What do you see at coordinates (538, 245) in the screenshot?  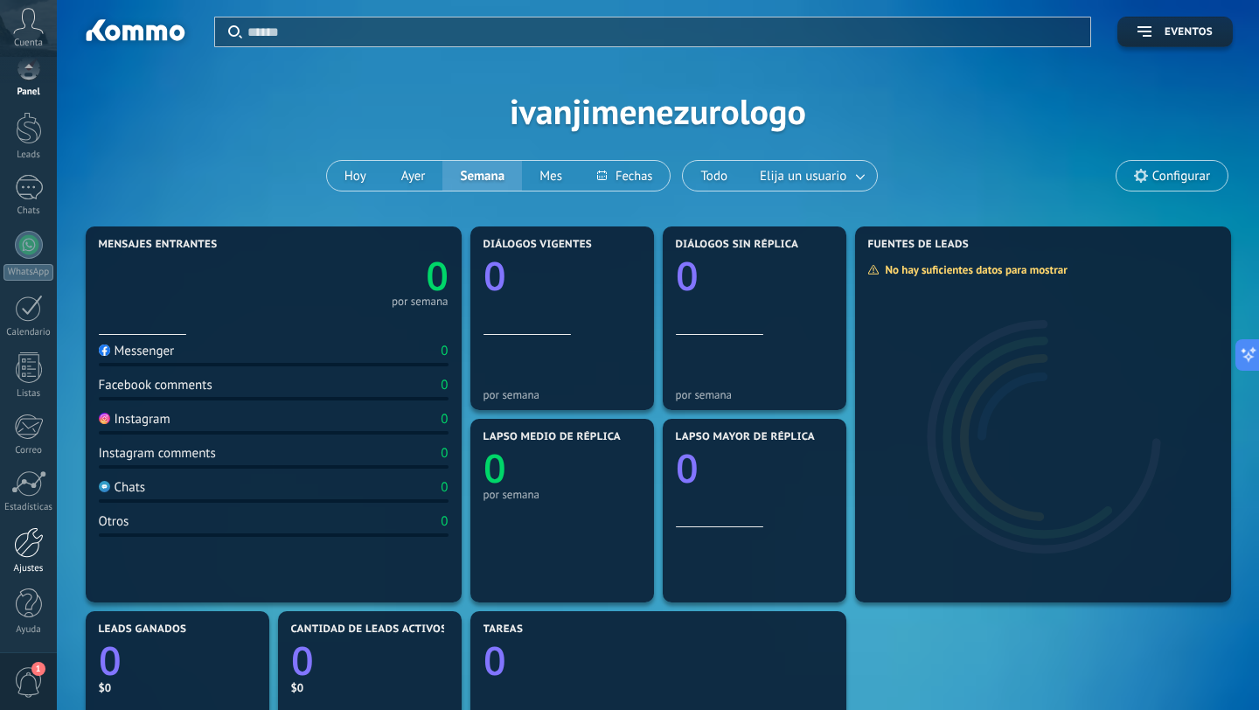 I see `span: Diálogos vigentes` at bounding box center [538, 245].